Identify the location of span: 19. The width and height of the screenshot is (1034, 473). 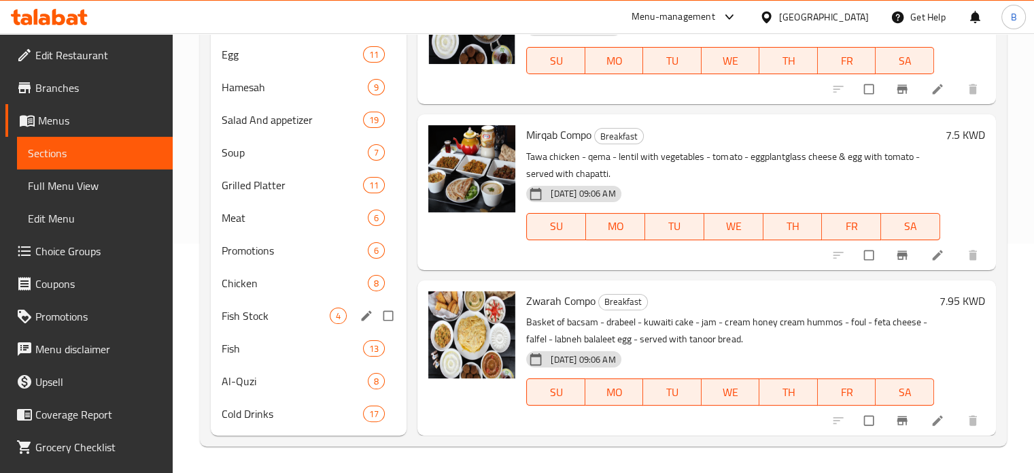
(374, 120).